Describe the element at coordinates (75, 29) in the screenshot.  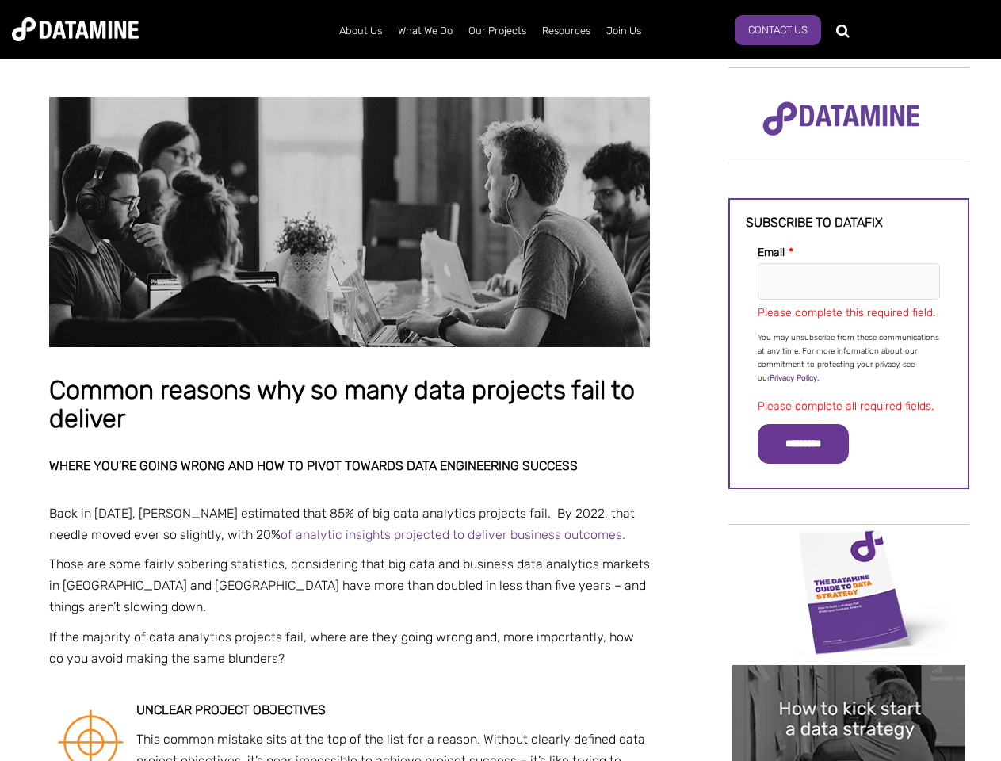
I see `img: Datamine` at that location.